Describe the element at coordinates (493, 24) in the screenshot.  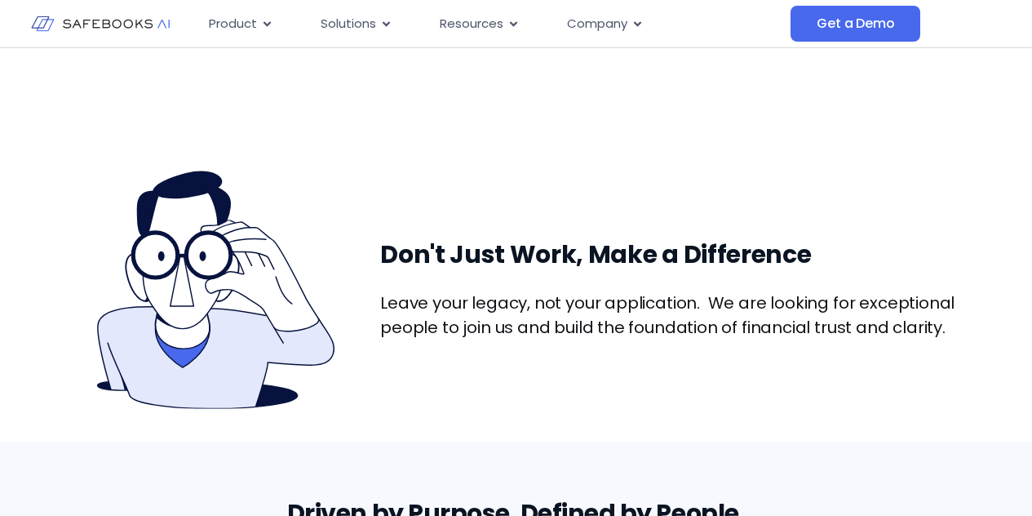
I see `div: Menu Toggle` at that location.